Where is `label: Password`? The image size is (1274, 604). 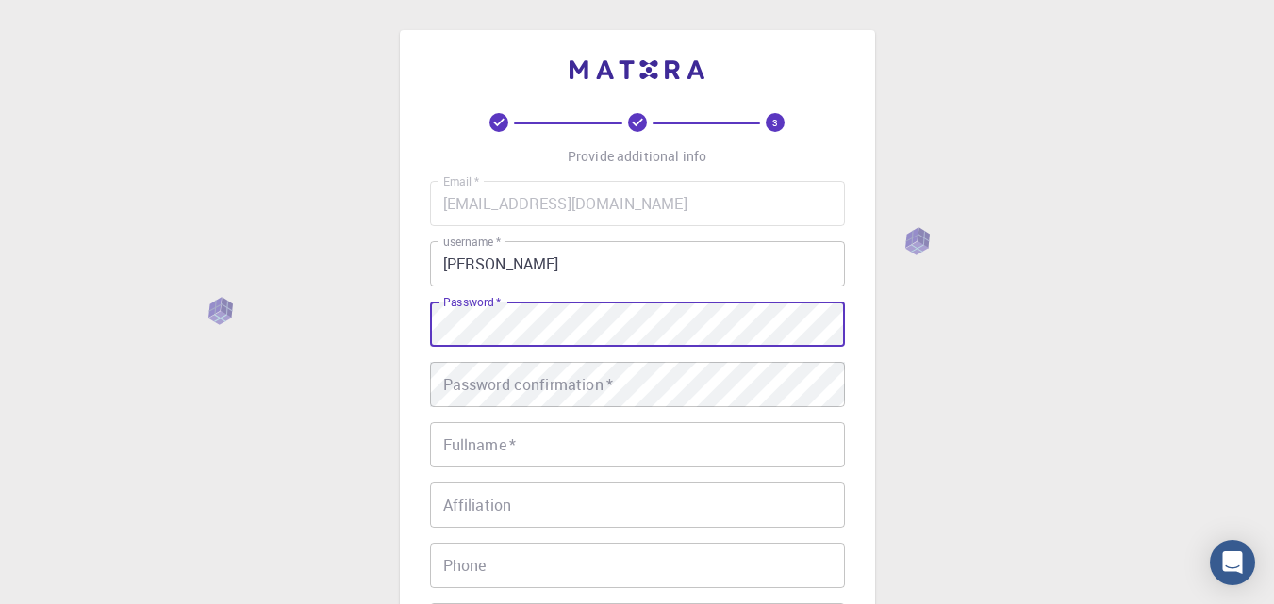 label: Password is located at coordinates (471, 302).